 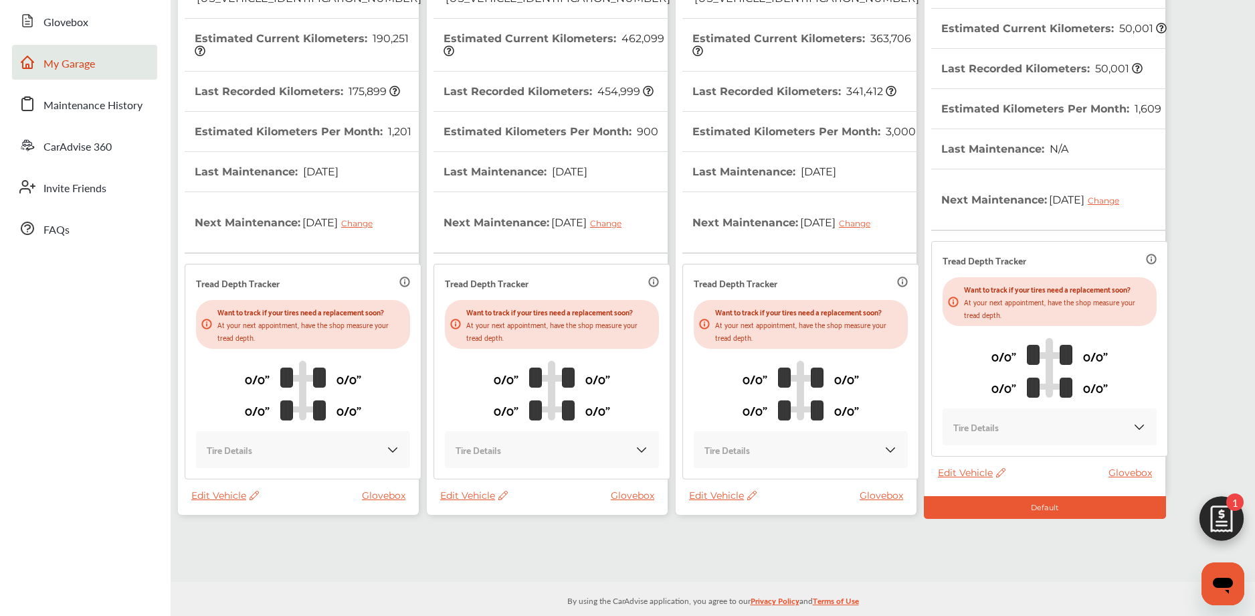 I want to click on div: Default, so click(x=1045, y=507).